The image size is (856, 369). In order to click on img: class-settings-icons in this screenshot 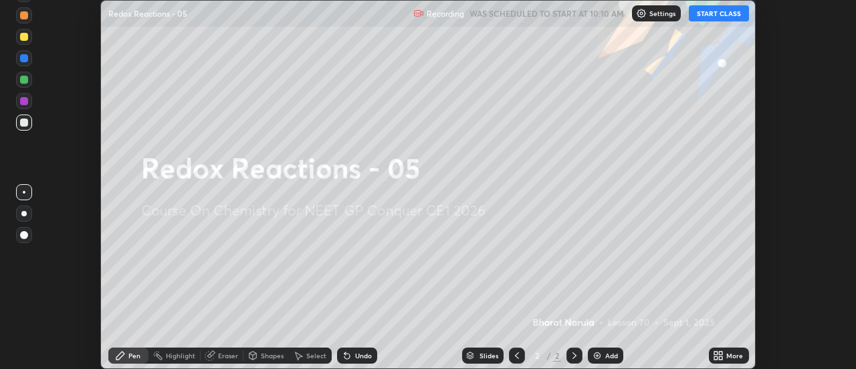, I will do `click(641, 13)`.